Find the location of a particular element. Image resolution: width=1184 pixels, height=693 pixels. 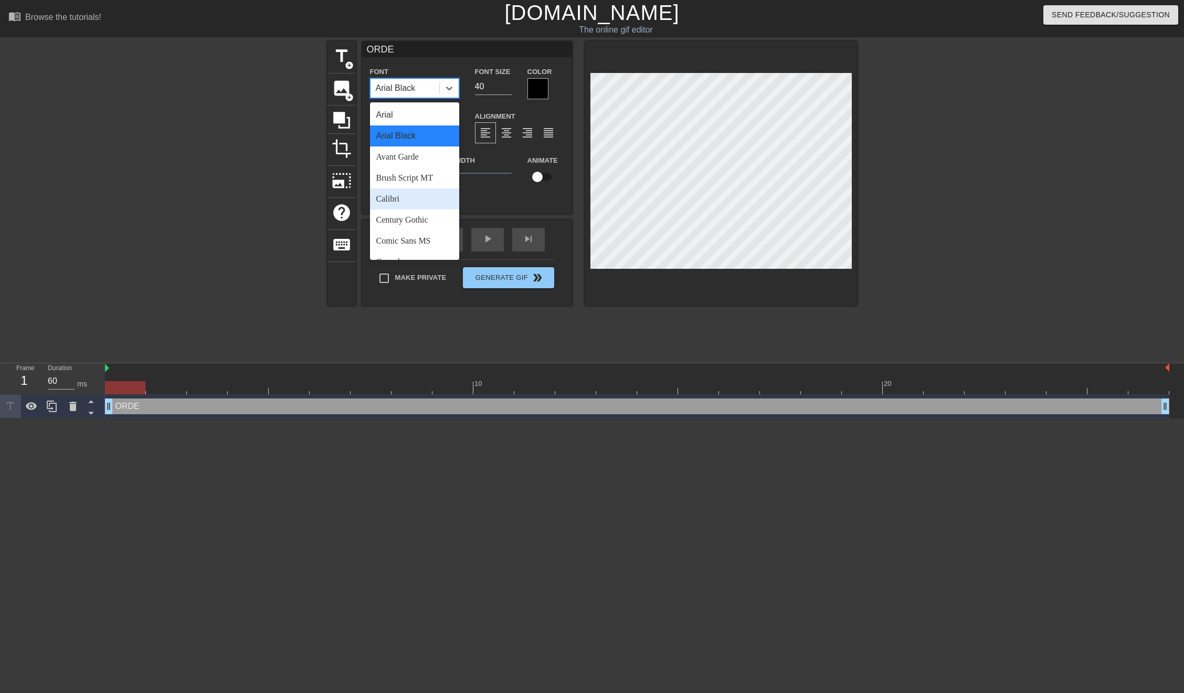

div: Brush Script MT is located at coordinates (415, 178).